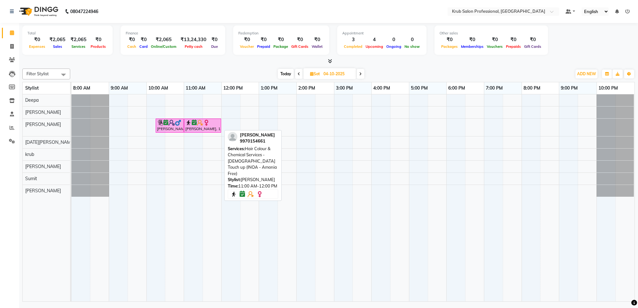 The width and height of the screenshot is (638, 308). I want to click on a: 6:00 PM, so click(457, 88).